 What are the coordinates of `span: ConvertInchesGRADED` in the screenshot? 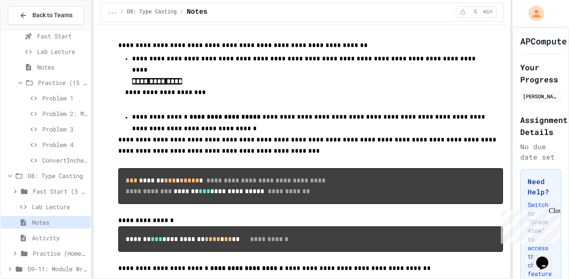 It's located at (65, 160).